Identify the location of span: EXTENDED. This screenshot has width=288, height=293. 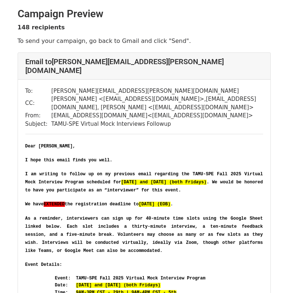
(54, 204).